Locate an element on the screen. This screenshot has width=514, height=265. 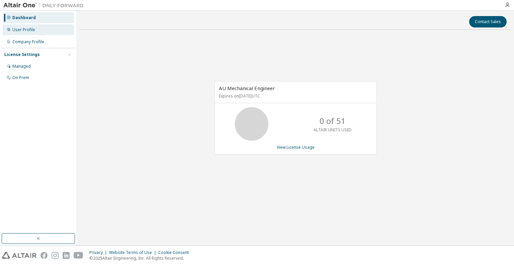
p: 0 of 51 is located at coordinates (332, 121).